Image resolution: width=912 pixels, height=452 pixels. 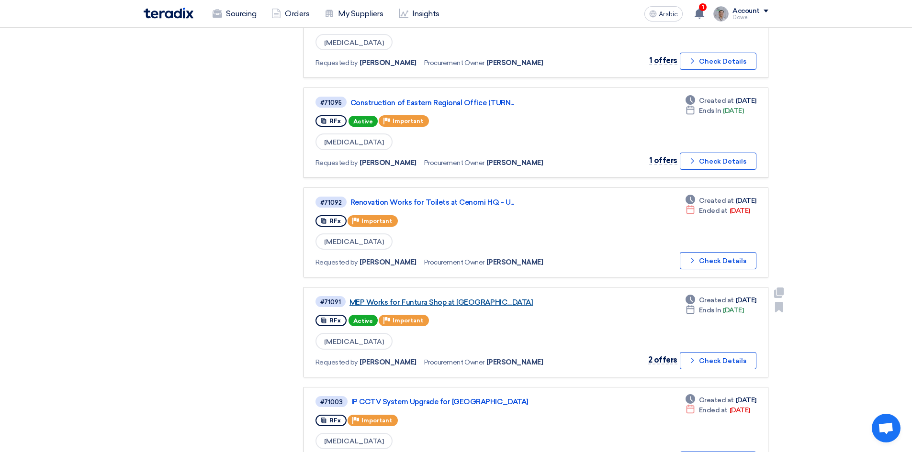 I want to click on a: My Suppliers, so click(x=354, y=14).